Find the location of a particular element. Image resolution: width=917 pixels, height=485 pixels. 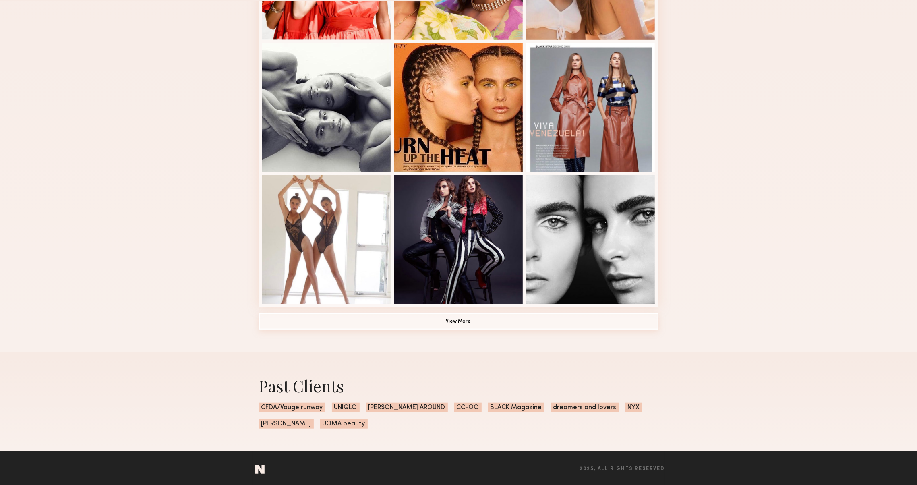

span: BLACK Magazine is located at coordinates (516, 407).